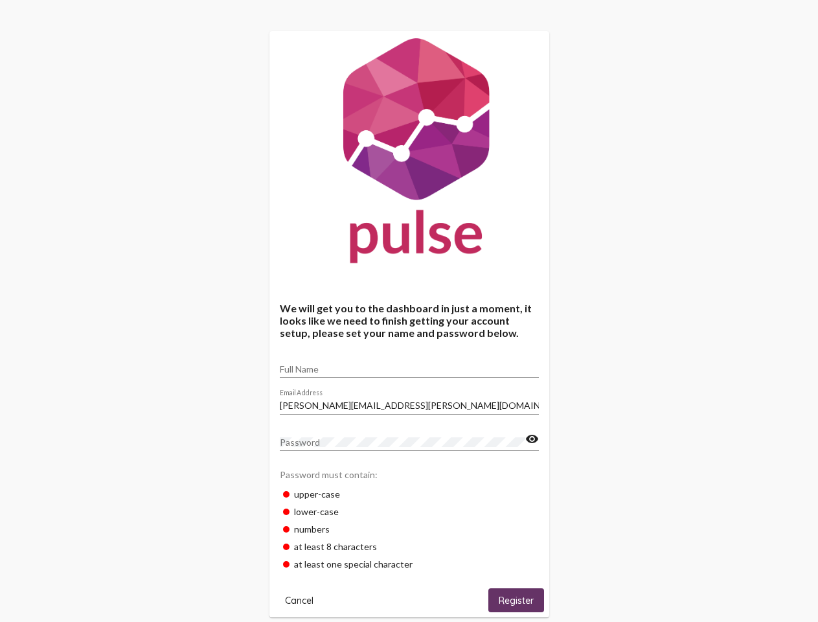 The image size is (818, 622). What do you see at coordinates (409, 529) in the screenshot?
I see `div: numbers` at bounding box center [409, 529].